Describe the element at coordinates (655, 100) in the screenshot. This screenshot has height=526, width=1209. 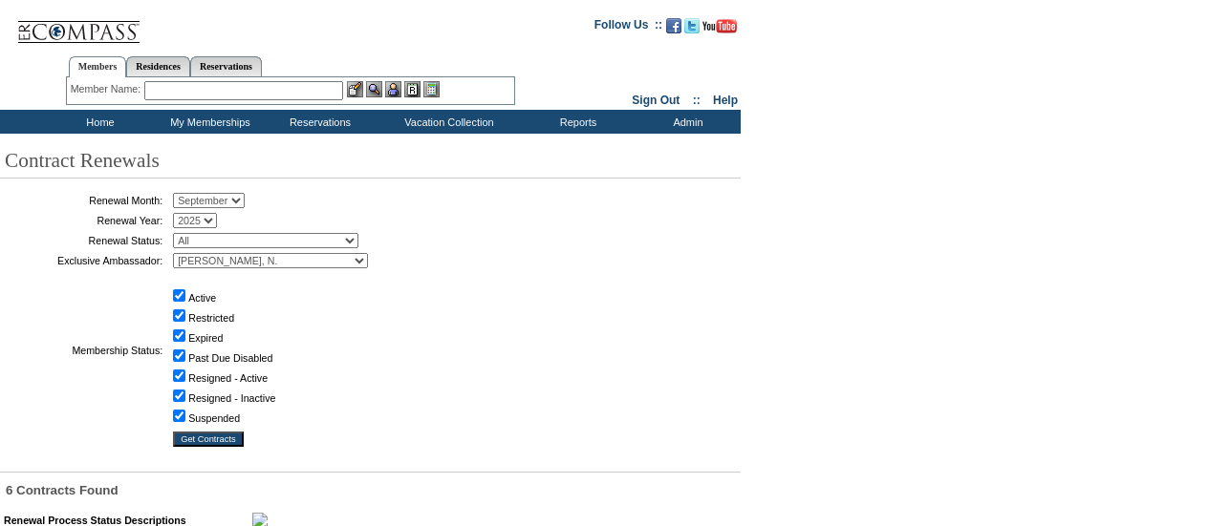
I see `a: Sign Out` at that location.